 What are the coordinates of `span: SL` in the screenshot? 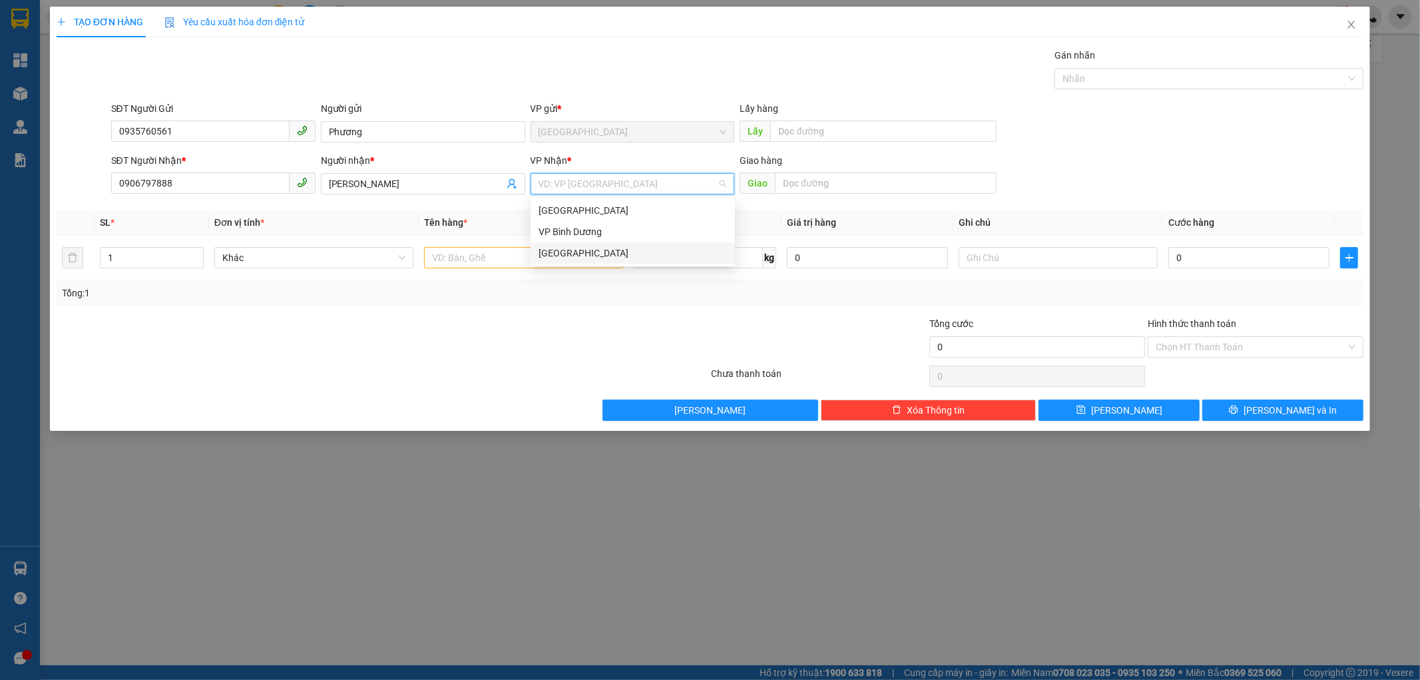 It's located at (105, 222).